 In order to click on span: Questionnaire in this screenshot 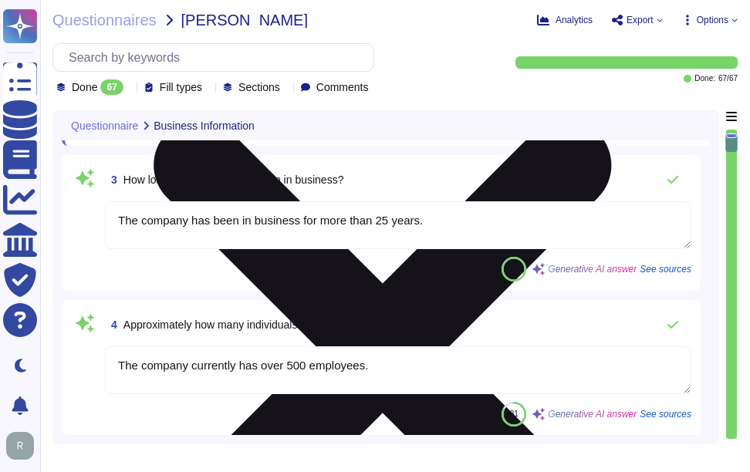, I will do `click(104, 126)`.